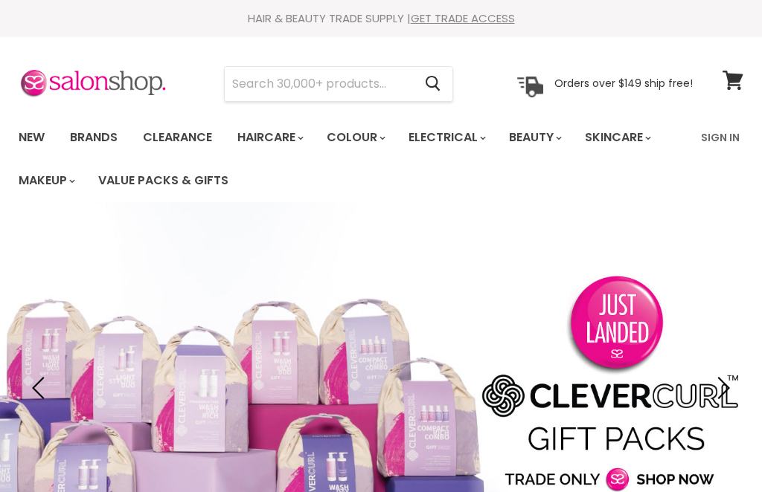  Describe the element at coordinates (534, 138) in the screenshot. I see `a: Beauty` at that location.